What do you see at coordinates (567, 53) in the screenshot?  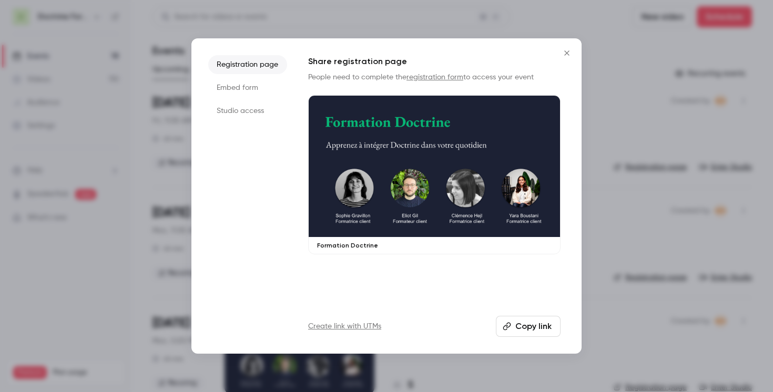 I see `button: Close` at bounding box center [567, 53].